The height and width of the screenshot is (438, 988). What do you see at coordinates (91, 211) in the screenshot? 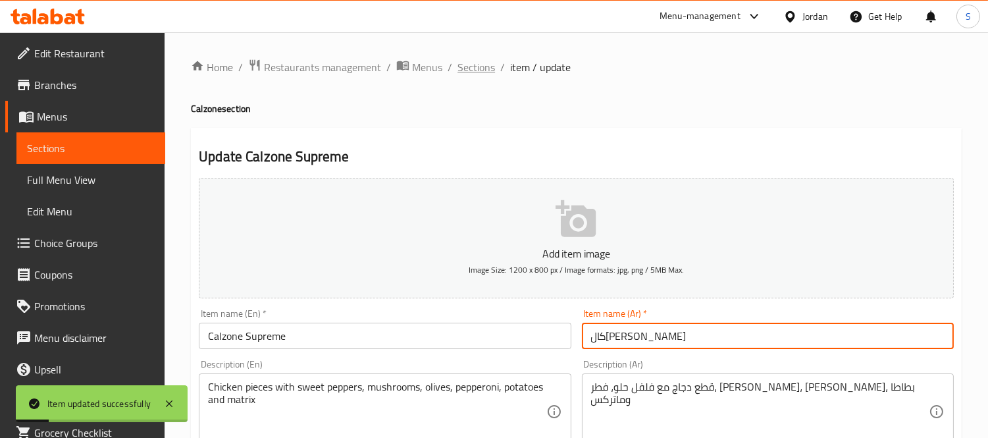
I see `a: Edit Menu` at bounding box center [91, 211].